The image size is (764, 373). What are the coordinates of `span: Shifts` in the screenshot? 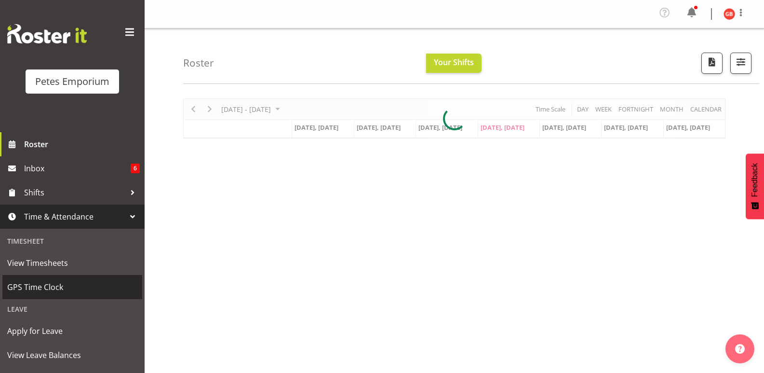 It's located at (75, 192).